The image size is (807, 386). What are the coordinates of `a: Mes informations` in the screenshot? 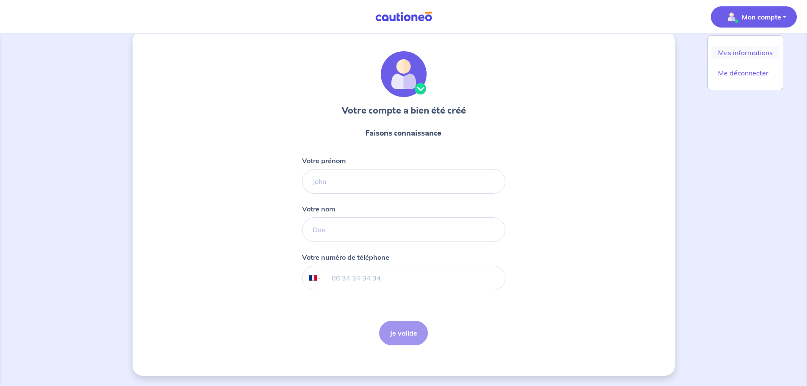 It's located at (745, 53).